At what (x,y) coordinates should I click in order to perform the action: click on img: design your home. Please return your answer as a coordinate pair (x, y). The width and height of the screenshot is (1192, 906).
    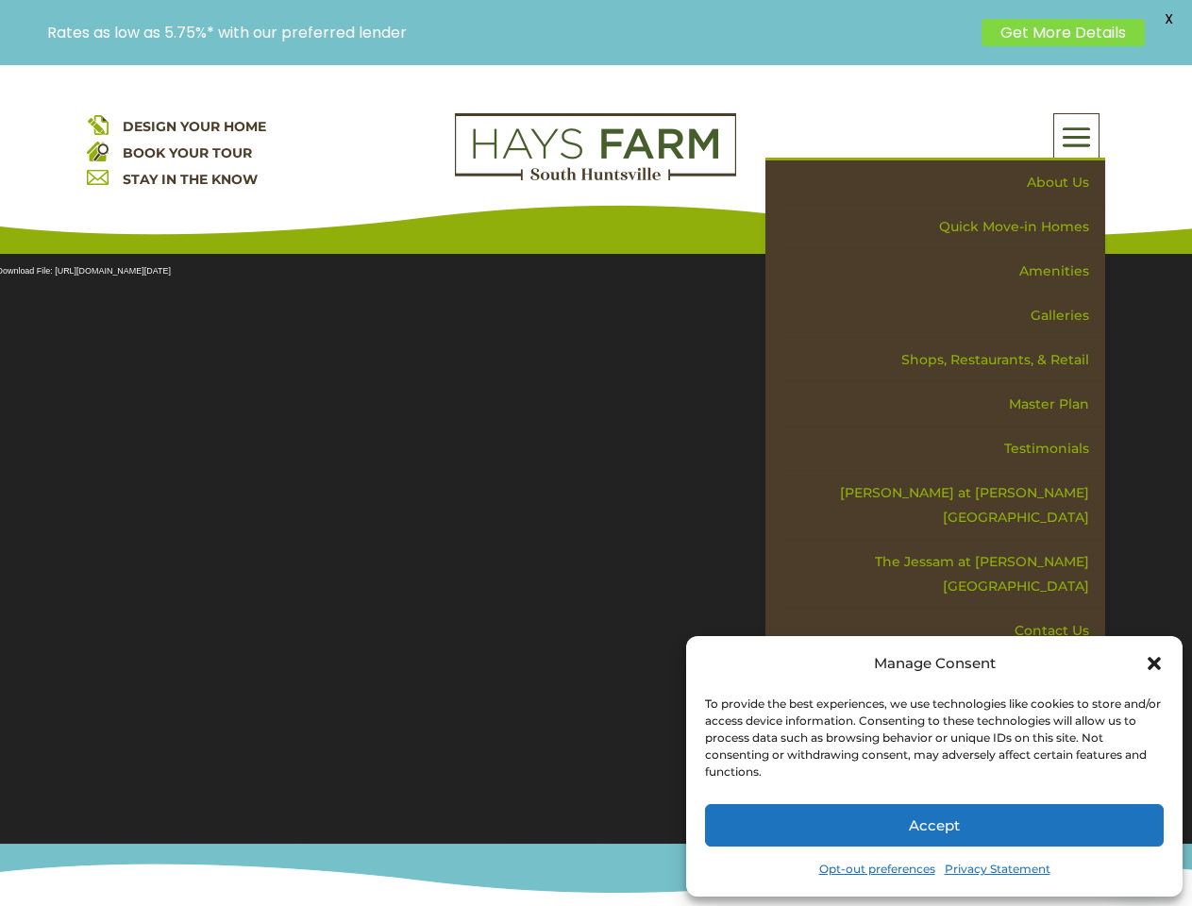
    Looking at the image, I should click on (97, 124).